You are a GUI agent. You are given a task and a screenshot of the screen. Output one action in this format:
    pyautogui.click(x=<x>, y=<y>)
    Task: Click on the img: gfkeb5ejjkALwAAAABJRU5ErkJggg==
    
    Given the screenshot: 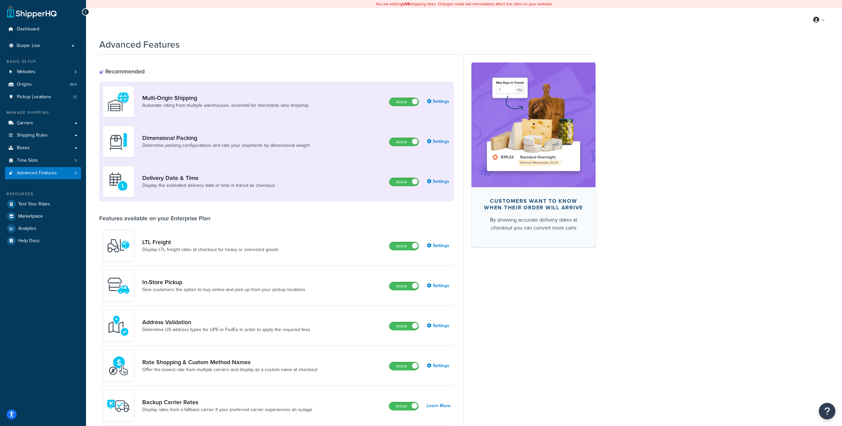 What is the action you would take?
    pyautogui.click(x=118, y=182)
    